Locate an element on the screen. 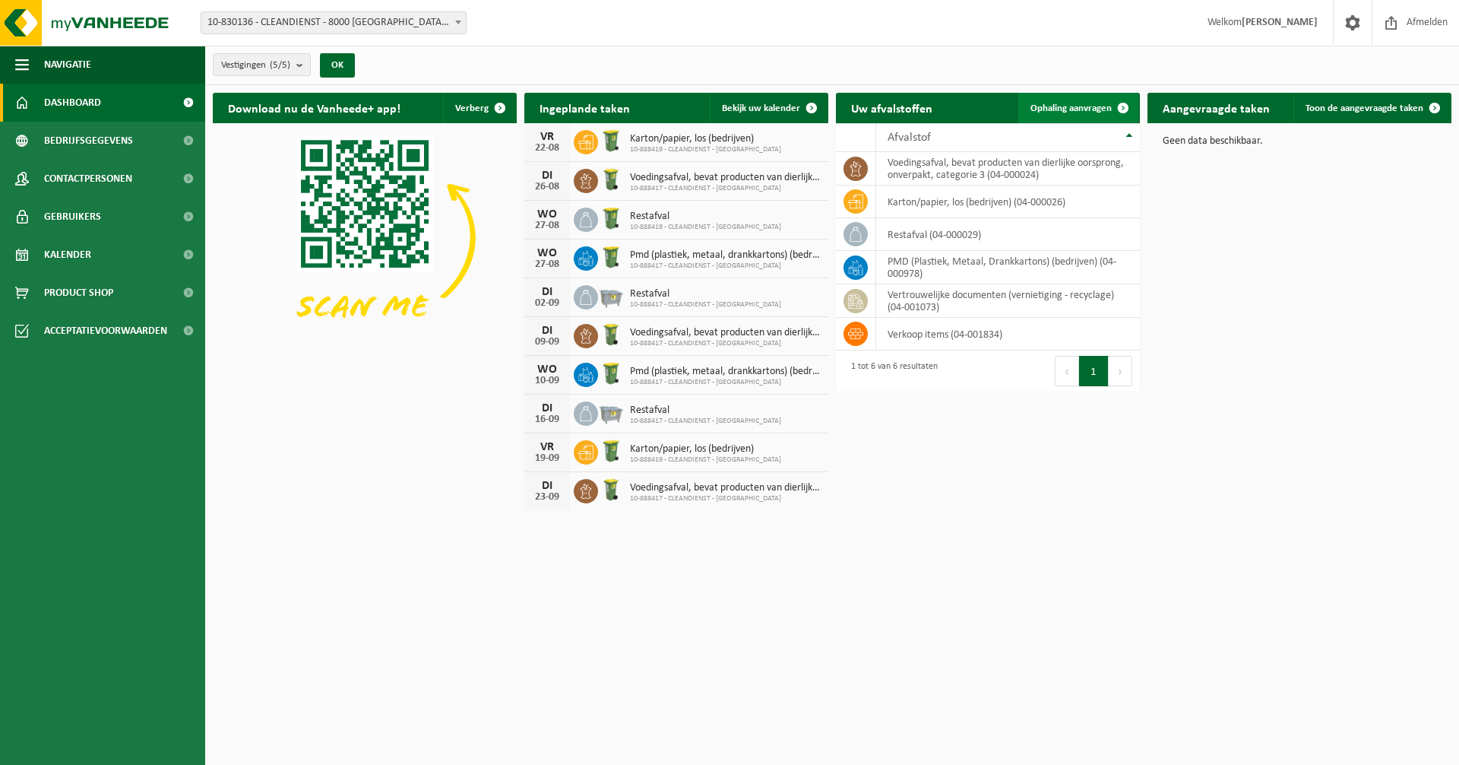  td: vertrouwelijke documenten (vernietiging - recyclage) (04-001073) is located at coordinates (1008, 301).